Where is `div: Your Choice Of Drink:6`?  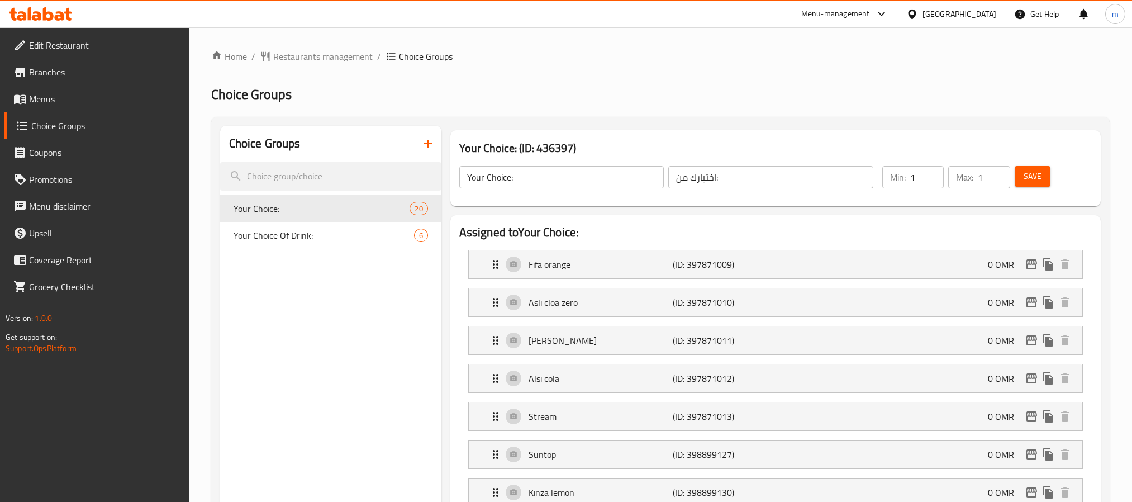
div: Your Choice Of Drink:6 is located at coordinates (331, 235).